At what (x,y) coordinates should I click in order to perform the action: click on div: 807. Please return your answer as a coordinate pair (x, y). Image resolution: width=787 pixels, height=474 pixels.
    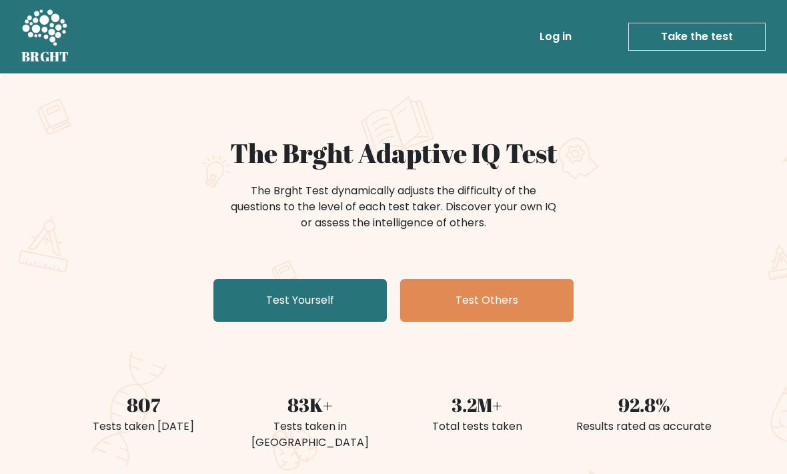
    Looking at the image, I should click on (143, 405).